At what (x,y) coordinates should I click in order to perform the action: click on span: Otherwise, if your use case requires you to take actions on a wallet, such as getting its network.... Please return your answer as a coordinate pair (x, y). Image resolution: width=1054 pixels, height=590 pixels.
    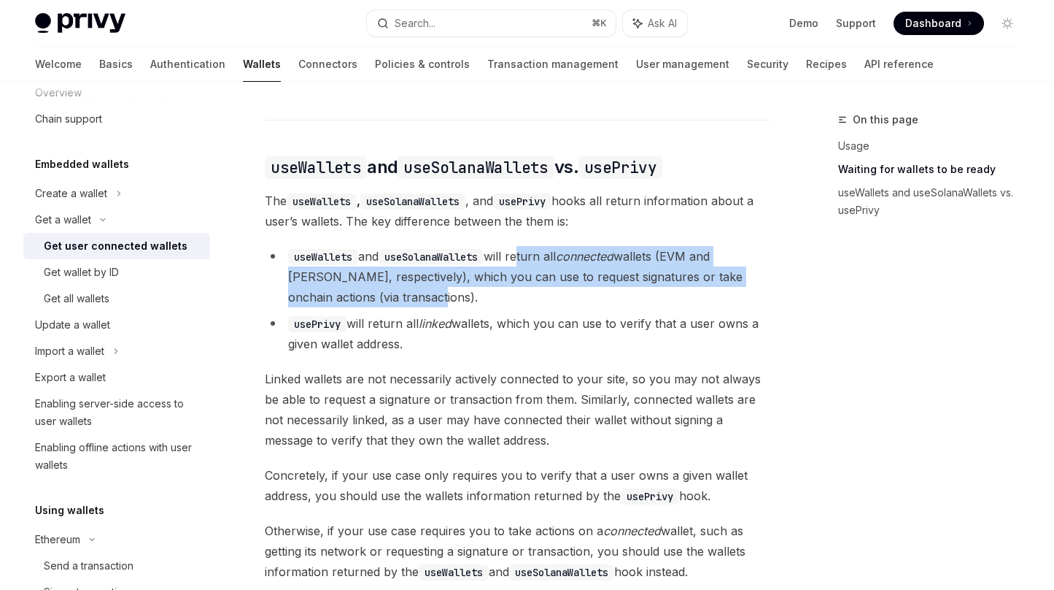
    Looking at the image, I should click on (518, 551).